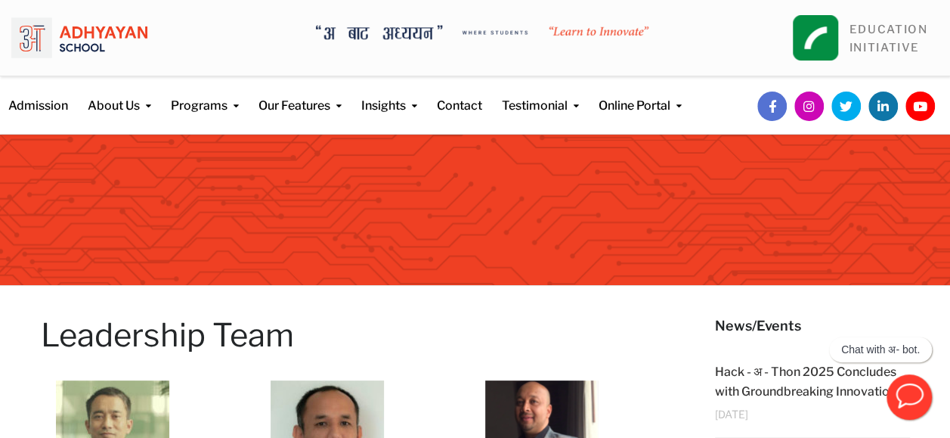  I want to click on h5: News/Events, so click(813, 326).